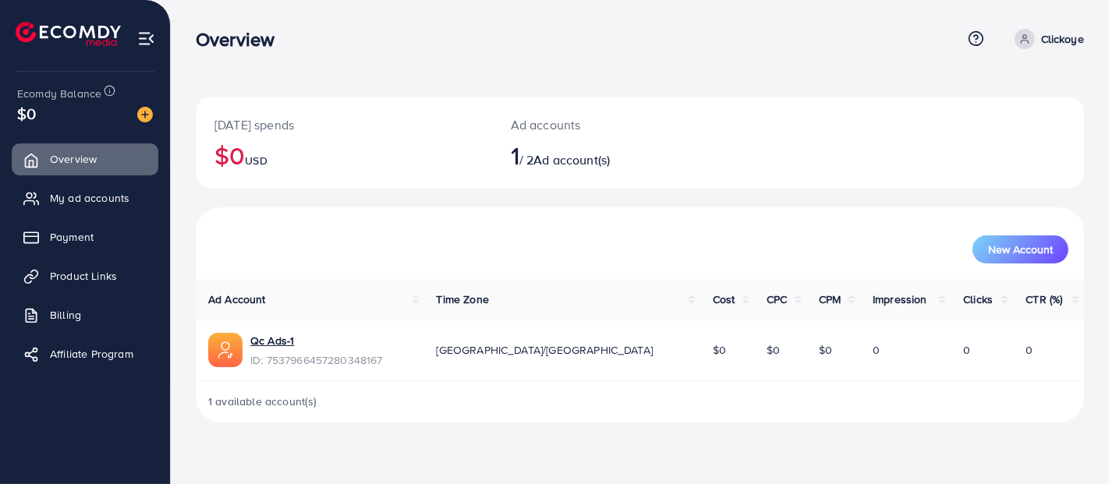  I want to click on span: 1 available account(s), so click(263, 402).